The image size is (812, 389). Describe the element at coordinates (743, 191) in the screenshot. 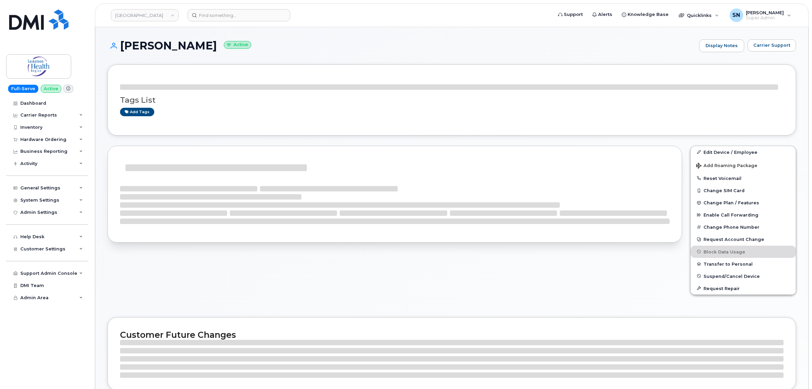

I see `button: Change SIM Card` at that location.